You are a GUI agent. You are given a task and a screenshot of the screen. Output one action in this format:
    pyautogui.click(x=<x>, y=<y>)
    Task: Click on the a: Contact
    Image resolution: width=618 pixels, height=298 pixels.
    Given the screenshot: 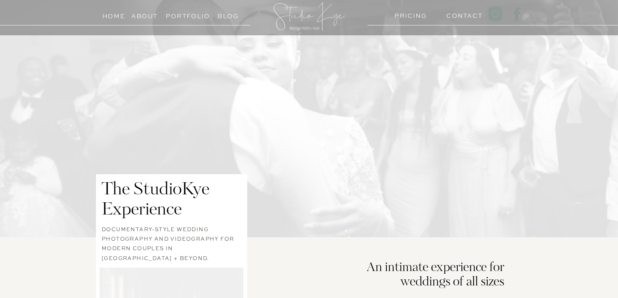 What is the action you would take?
    pyautogui.click(x=461, y=14)
    